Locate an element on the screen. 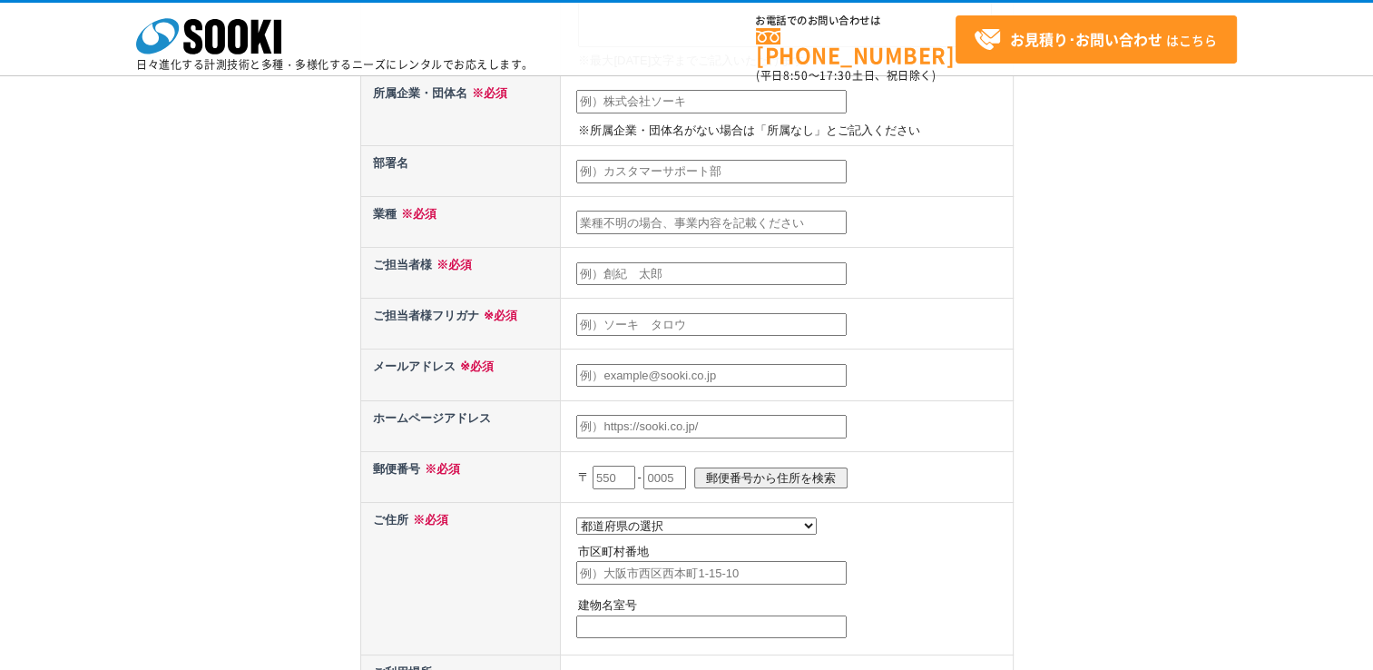 This screenshot has width=1373, height=670. strong: お見積り･お問い合わせ is located at coordinates (1086, 39).